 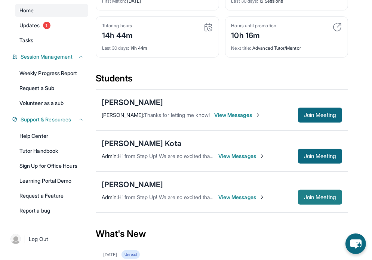 What do you see at coordinates (46, 57) in the screenshot?
I see `span: Session Management` at bounding box center [46, 57].